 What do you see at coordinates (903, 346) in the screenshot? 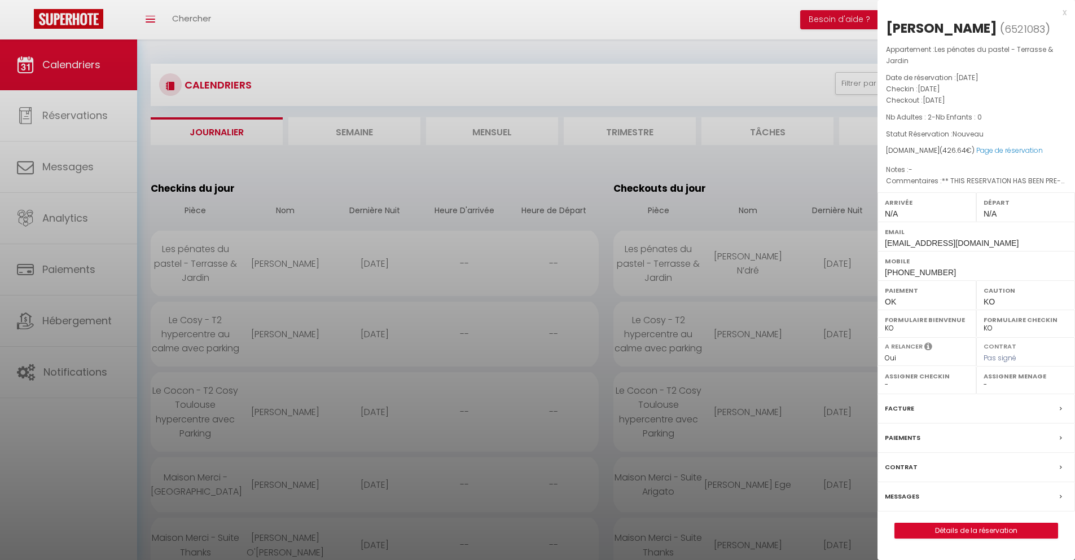
I see `label: A relancer` at bounding box center [903, 346].